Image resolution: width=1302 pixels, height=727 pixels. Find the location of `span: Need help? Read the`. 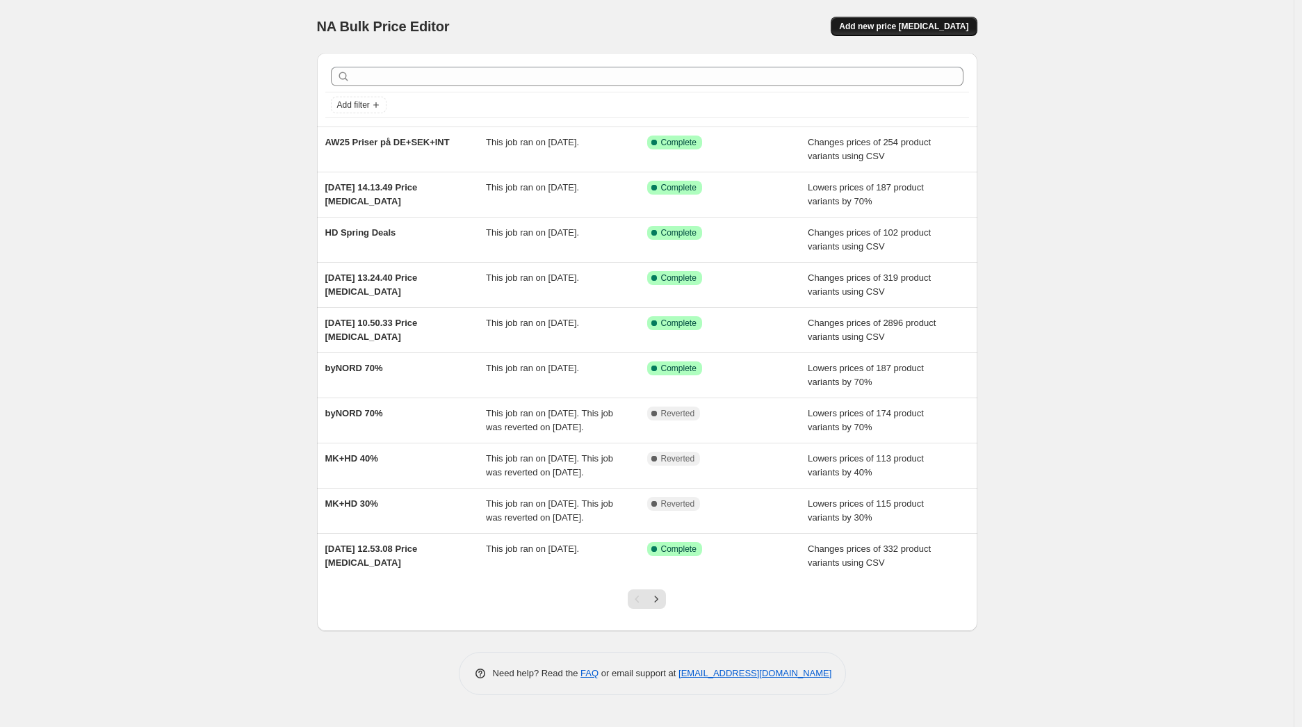

span: Need help? Read the is located at coordinates (537, 673).